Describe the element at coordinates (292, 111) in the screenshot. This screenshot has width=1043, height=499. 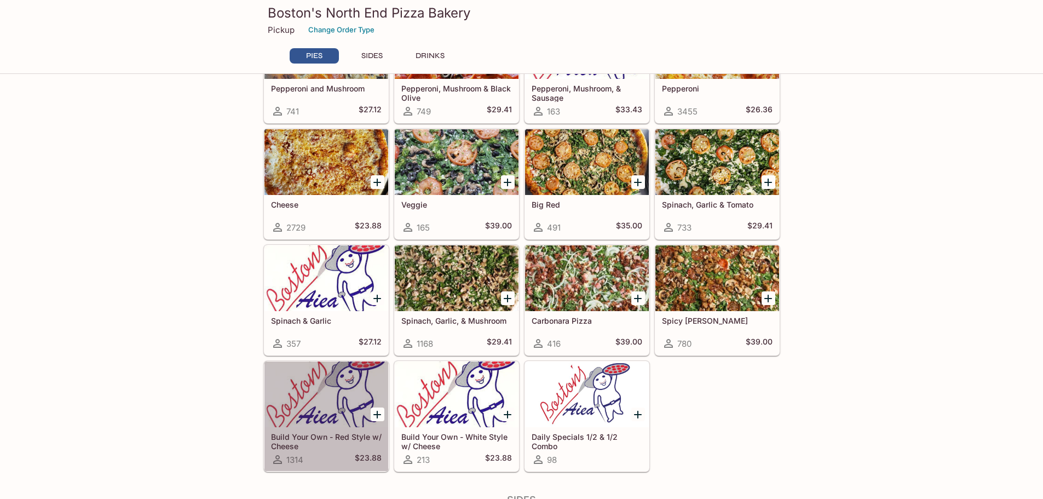
I see `span: 741` at that location.